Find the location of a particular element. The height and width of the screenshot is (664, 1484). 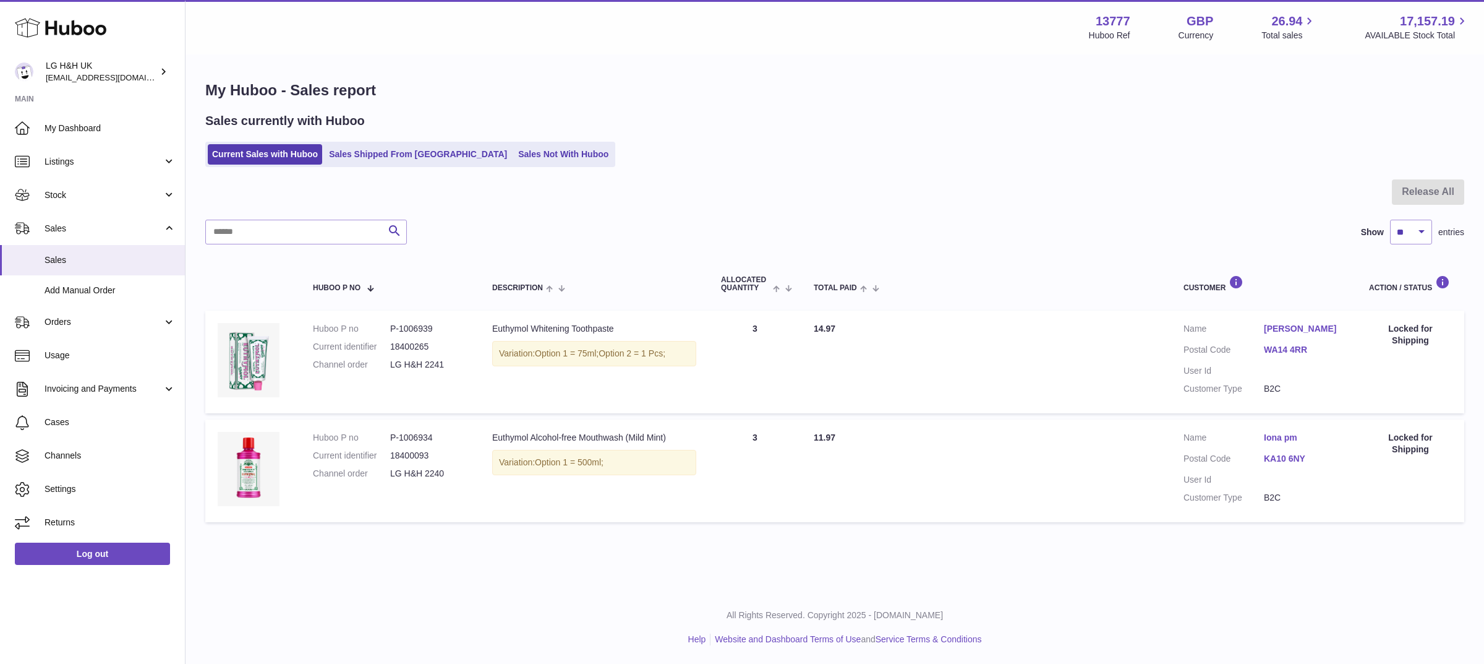

a: Help is located at coordinates (697, 639).